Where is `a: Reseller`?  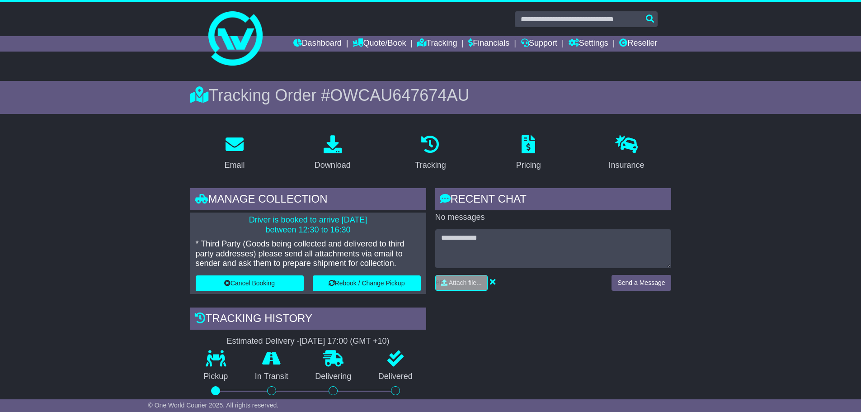 a: Reseller is located at coordinates (638, 44).